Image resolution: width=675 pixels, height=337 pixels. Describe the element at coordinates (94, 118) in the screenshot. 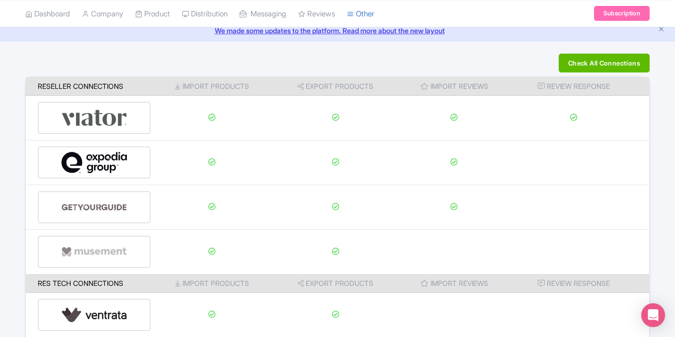

I see `img: viator-e2bf771eb72f7a6029a5edfbb081213a.svg` at that location.